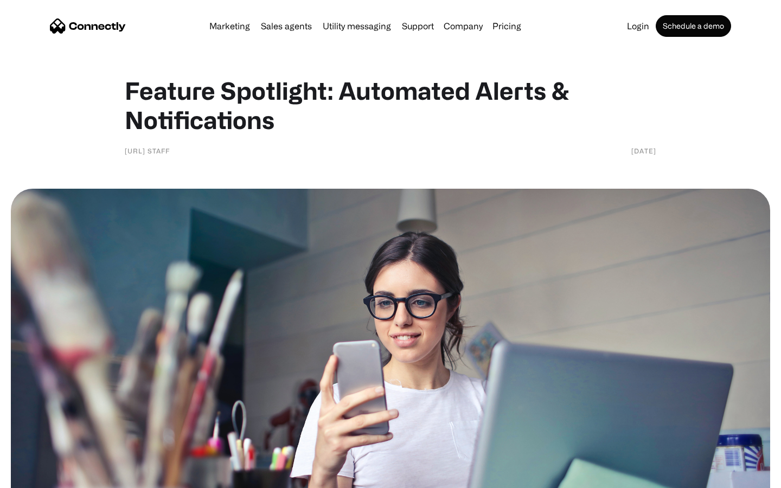 The height and width of the screenshot is (488, 781). I want to click on div: Company, so click(463, 26).